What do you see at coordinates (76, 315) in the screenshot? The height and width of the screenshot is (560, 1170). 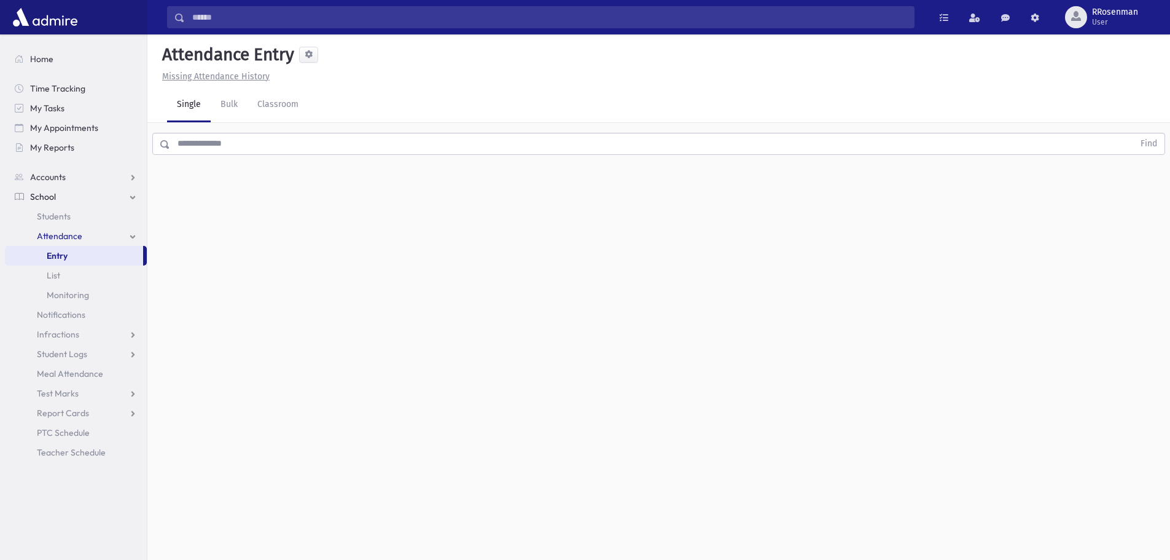 I see `a: Notifications` at bounding box center [76, 315].